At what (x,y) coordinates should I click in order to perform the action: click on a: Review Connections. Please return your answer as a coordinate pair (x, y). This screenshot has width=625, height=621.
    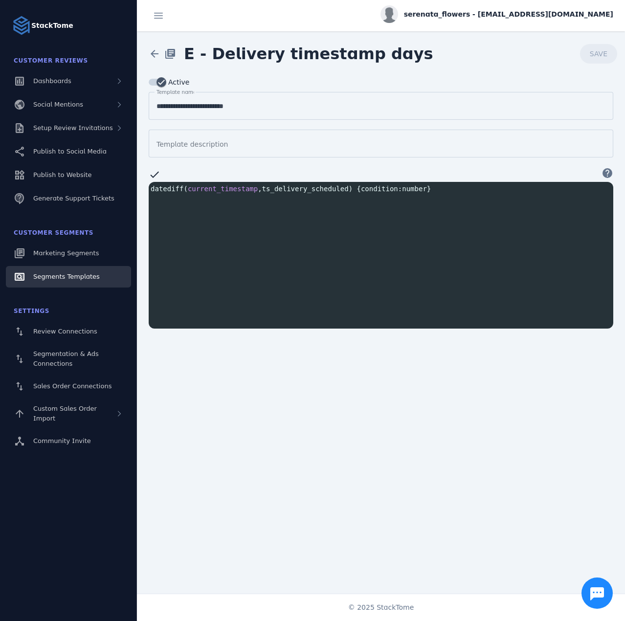
    Looking at the image, I should click on (68, 332).